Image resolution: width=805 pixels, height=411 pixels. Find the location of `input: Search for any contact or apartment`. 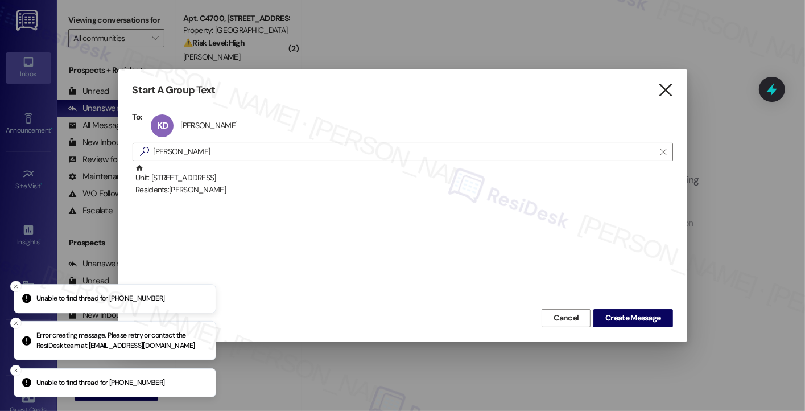

input: Search for any contact or apartment is located at coordinates (404, 152).